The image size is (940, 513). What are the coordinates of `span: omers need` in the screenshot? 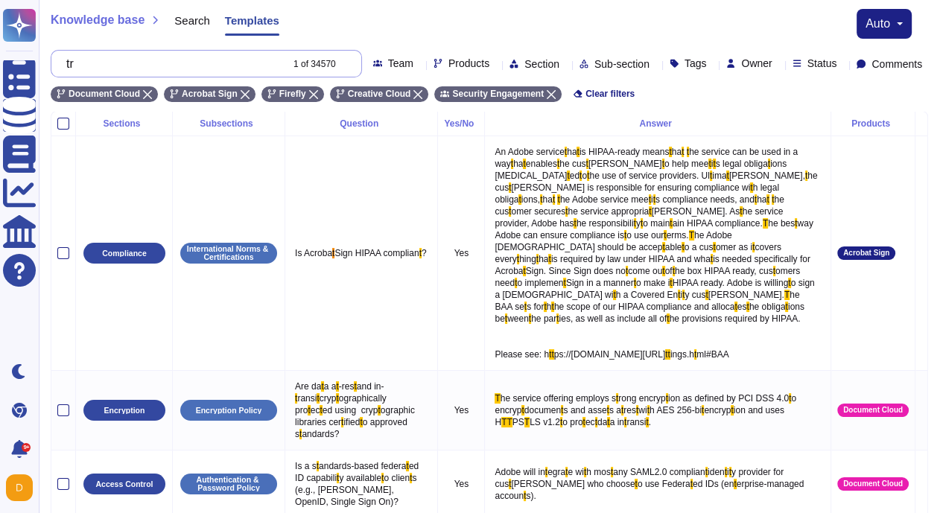 It's located at (648, 277).